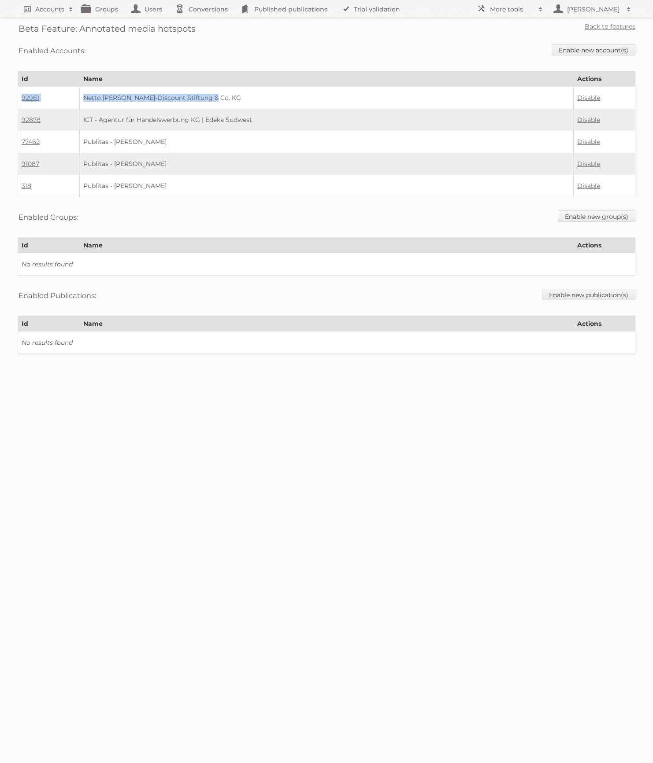 The height and width of the screenshot is (763, 653). What do you see at coordinates (588, 295) in the screenshot?
I see `a: Enable new publication(s)` at bounding box center [588, 295].